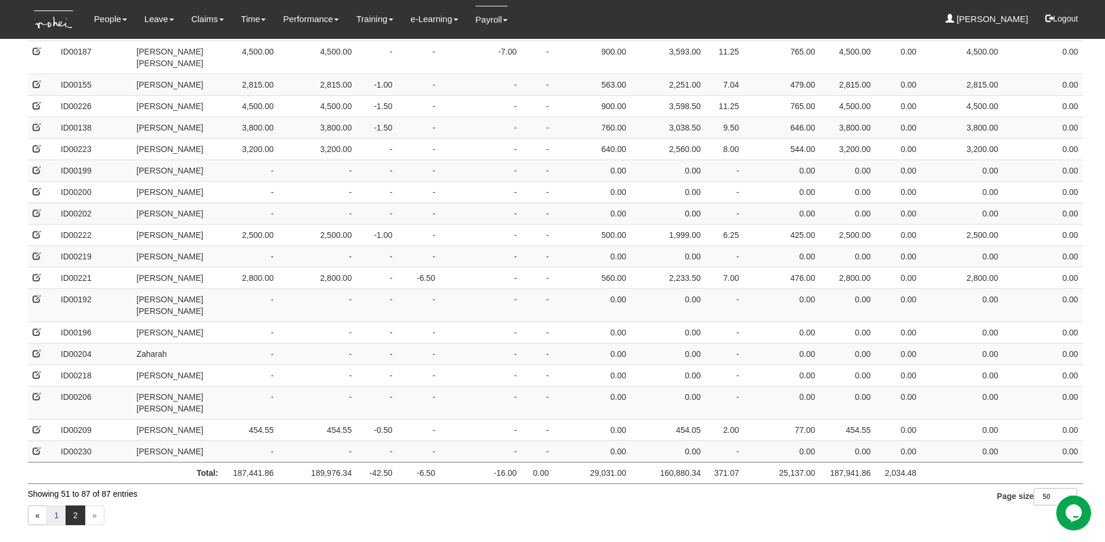 The width and height of the screenshot is (1105, 542). What do you see at coordinates (94, 127) in the screenshot?
I see `td: ID00138` at bounding box center [94, 127].